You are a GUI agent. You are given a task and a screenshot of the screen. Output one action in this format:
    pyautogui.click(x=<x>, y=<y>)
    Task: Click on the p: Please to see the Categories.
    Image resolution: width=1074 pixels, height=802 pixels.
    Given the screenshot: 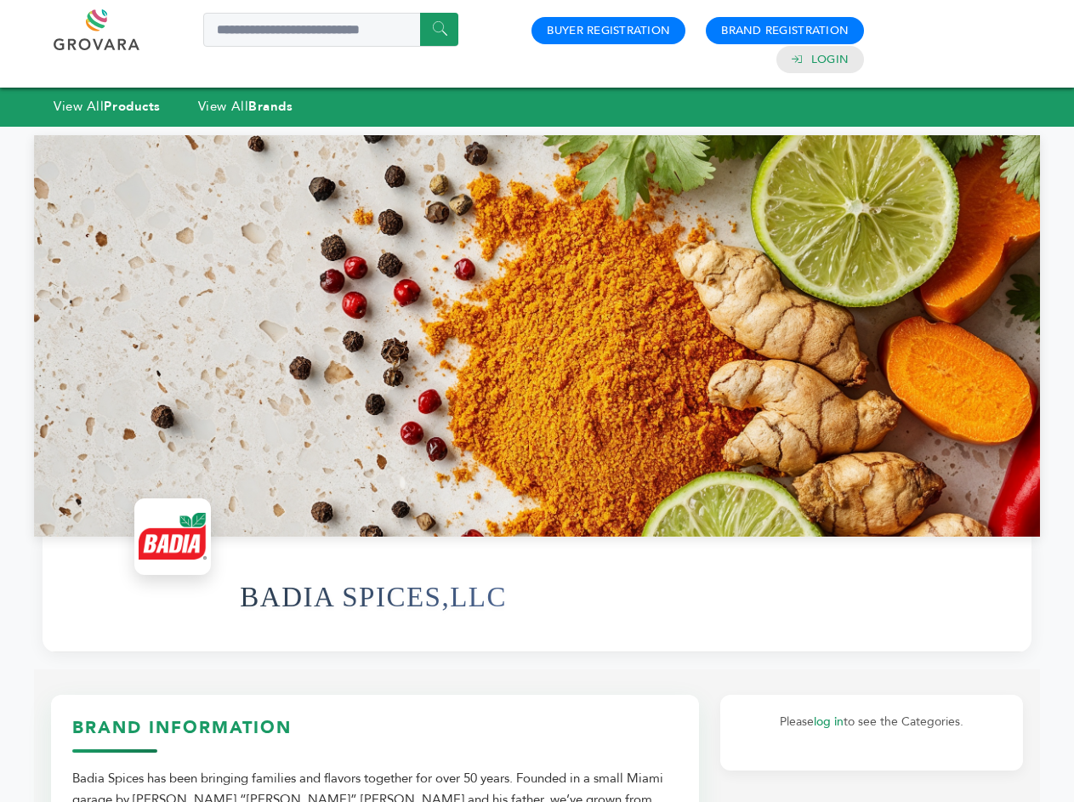 What is the action you would take?
    pyautogui.click(x=871, y=722)
    